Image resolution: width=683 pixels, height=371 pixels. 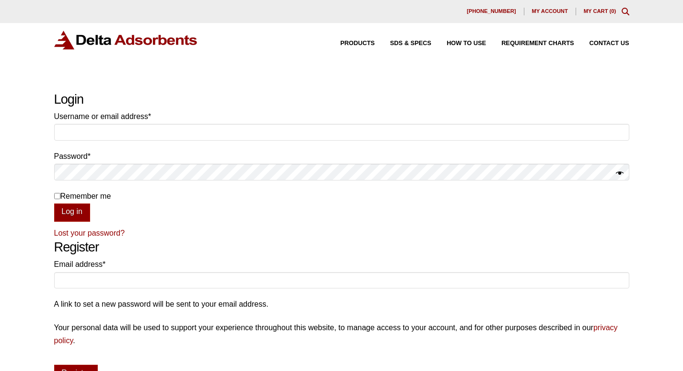 I want to click on button: Show password, so click(x=620, y=174).